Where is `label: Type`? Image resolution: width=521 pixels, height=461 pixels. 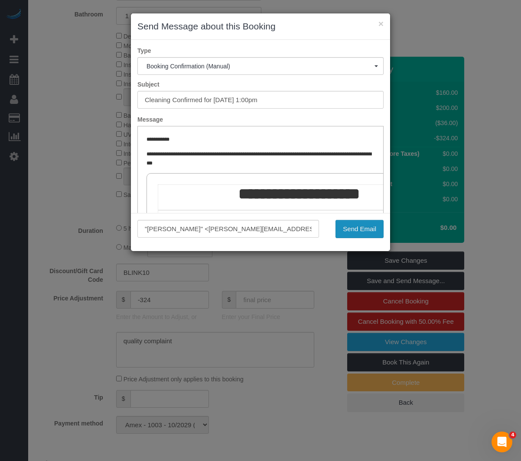
label: Type is located at coordinates (260, 51).